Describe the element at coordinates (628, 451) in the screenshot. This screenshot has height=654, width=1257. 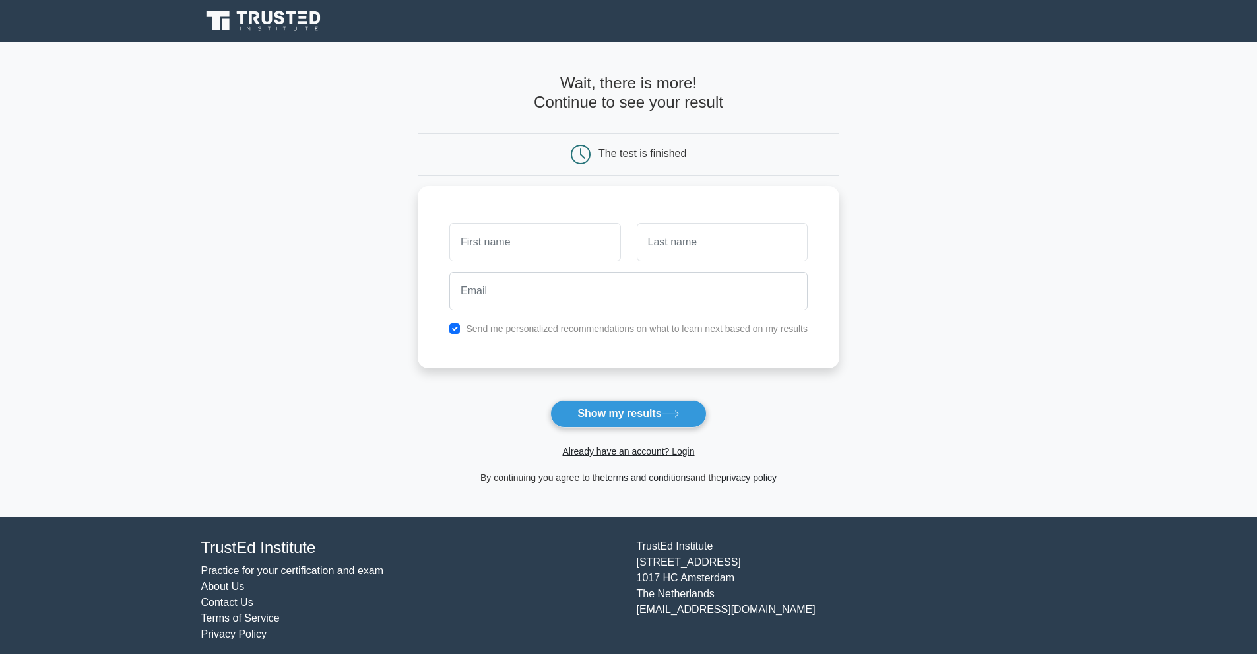
I see `a: Already have an account? Login` at that location.